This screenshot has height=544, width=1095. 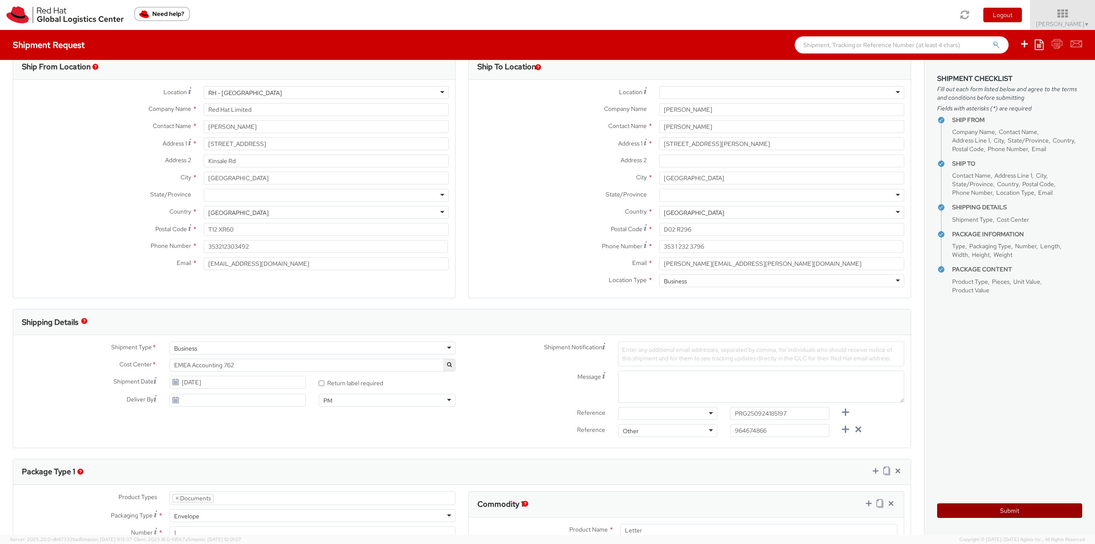 I want to click on span: Pieces, so click(x=1000, y=281).